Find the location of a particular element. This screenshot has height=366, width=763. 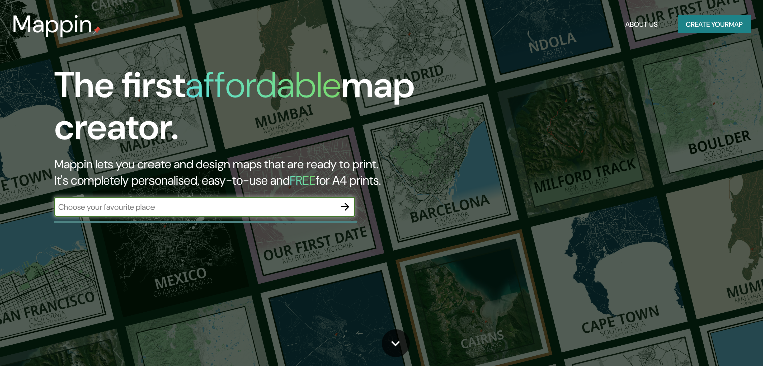

h2: Mappin lets you create and design maps that are ready to print. It's completely personalised, eas... is located at coordinates (245, 173).